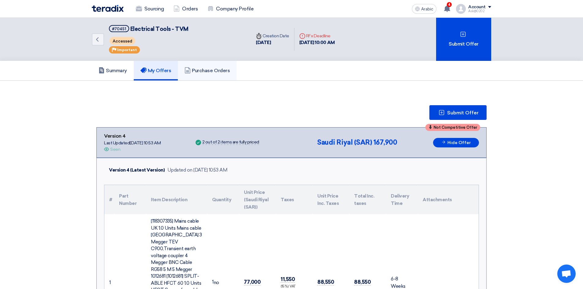 Image resolution: width=583 pixels, height=289 pixels. I want to click on font: Part Number, so click(128, 200).